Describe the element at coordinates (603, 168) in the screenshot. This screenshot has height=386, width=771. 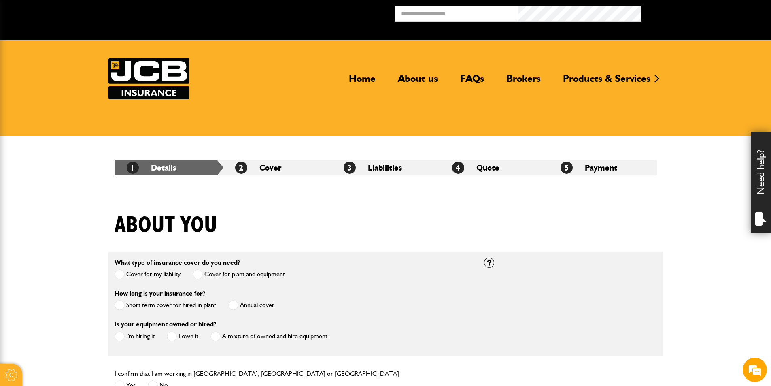
I see `li: Payment` at that location.